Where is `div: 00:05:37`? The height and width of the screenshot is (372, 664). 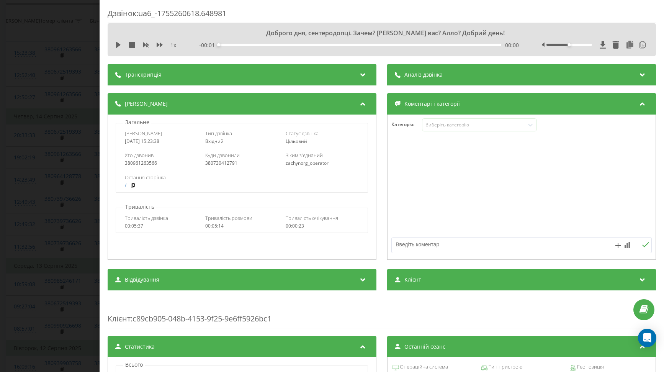
div: 00:05:37 is located at coordinates (161, 226).